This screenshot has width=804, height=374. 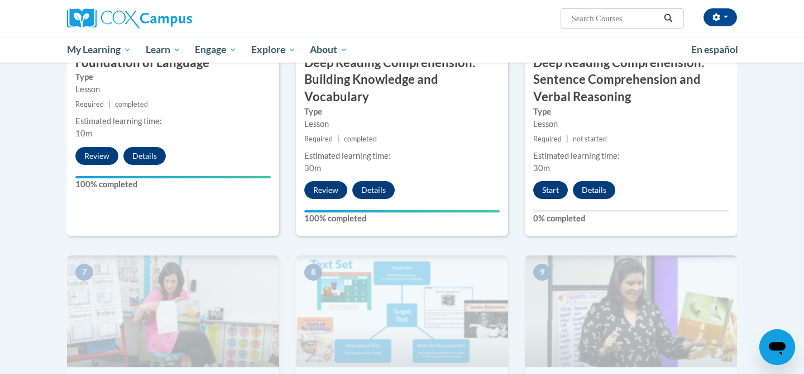 What do you see at coordinates (616, 18) in the screenshot?
I see `input: Search Courses` at bounding box center [616, 18].